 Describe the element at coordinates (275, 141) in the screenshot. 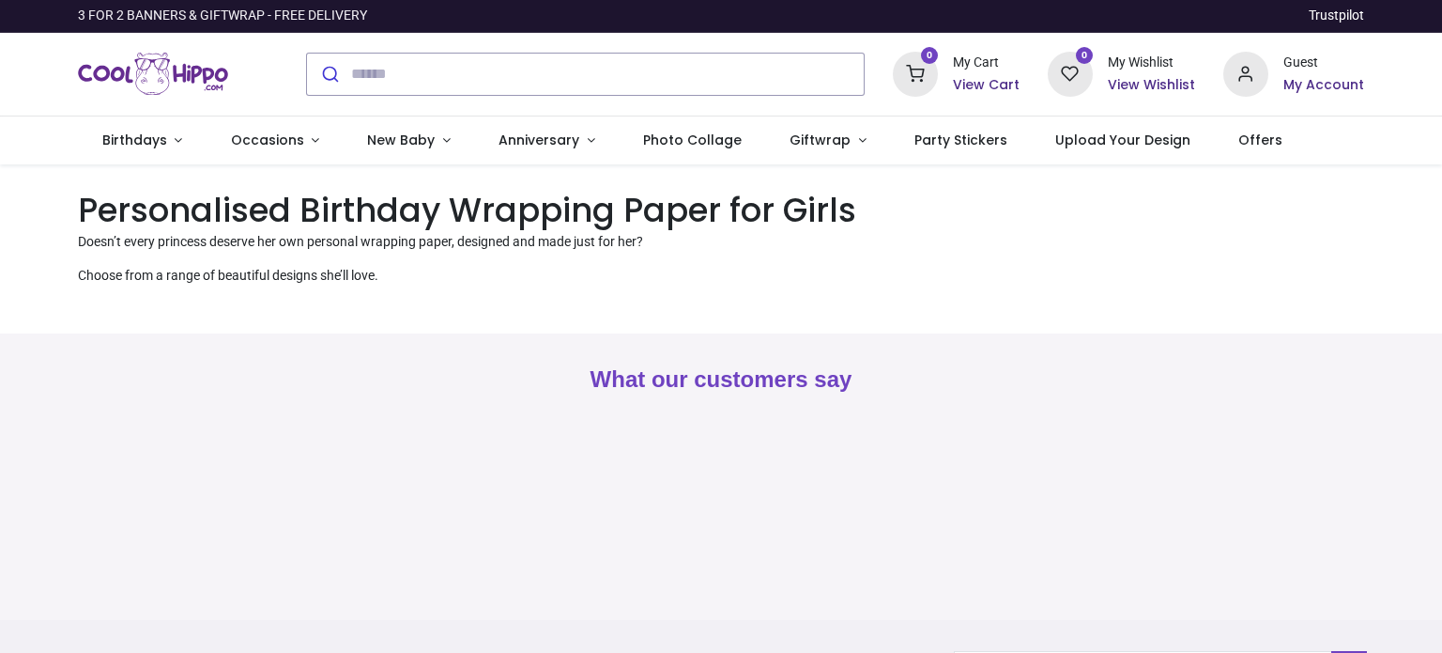

I see `a: Occasions` at that location.